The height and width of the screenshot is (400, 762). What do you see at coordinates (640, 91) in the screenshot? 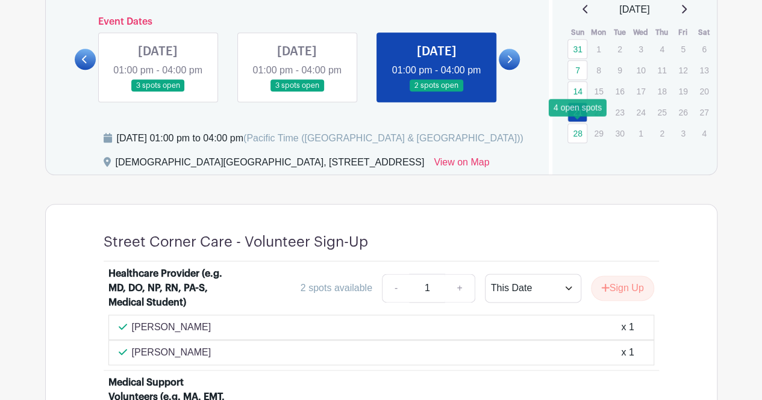
I see `p: 17` at bounding box center [640, 91].